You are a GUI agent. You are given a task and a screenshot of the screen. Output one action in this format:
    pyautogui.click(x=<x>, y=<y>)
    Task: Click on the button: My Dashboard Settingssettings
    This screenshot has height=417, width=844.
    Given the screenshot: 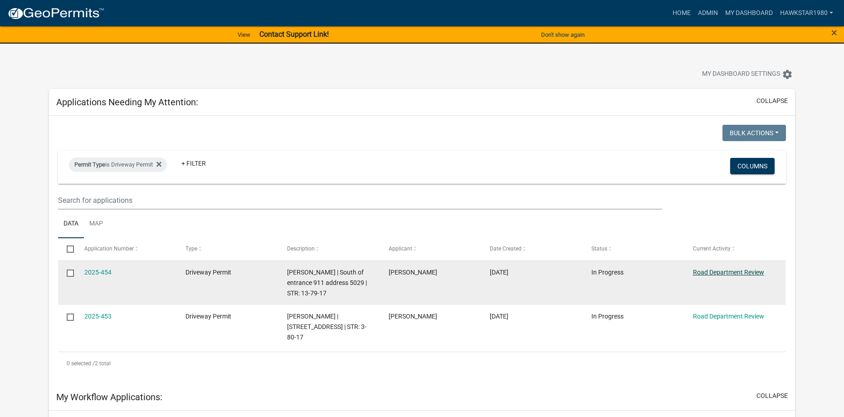 What is the action you would take?
    pyautogui.click(x=748, y=74)
    